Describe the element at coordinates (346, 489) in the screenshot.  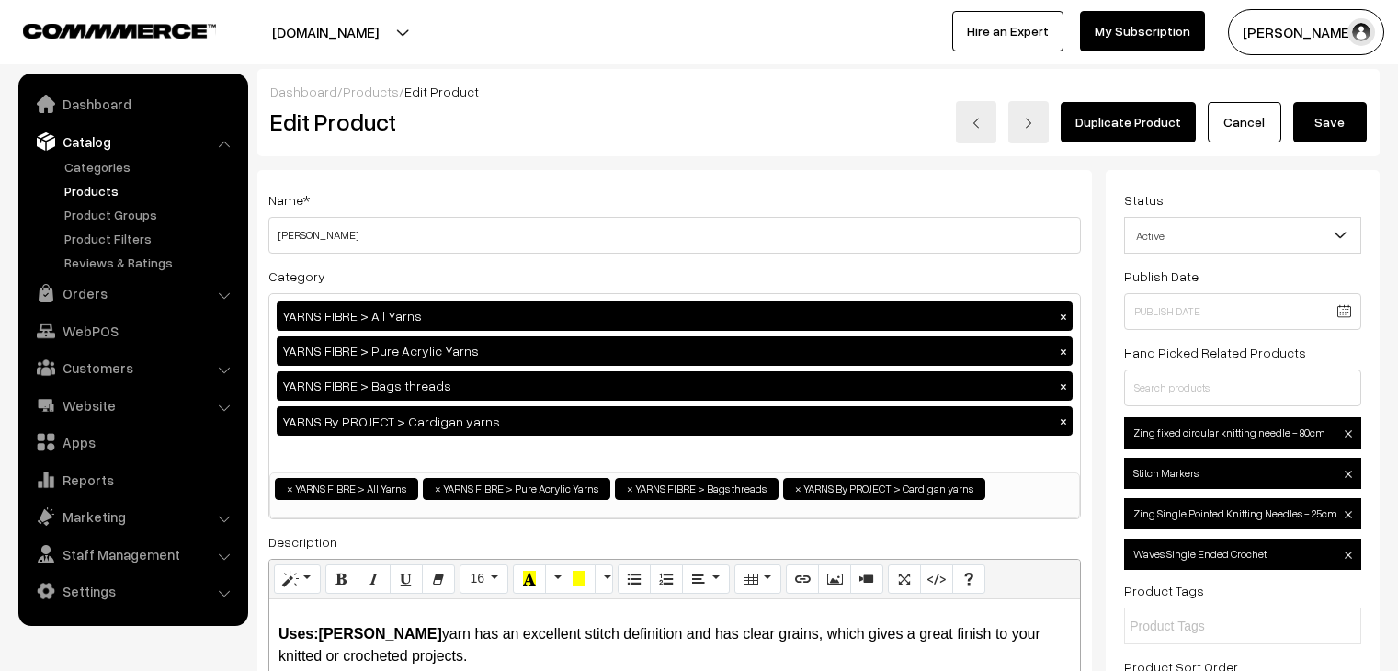
I see `li: YARNS FIBRE > All Yarns` at that location.